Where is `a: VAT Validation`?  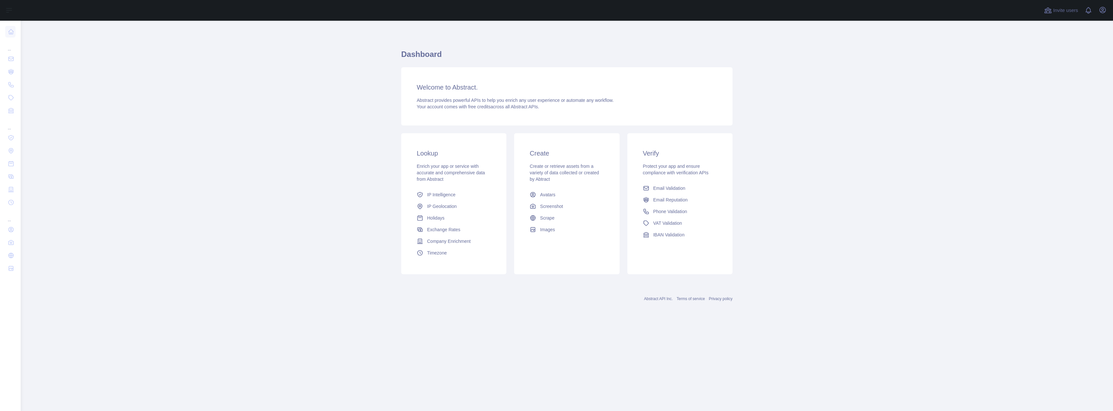 a: VAT Validation is located at coordinates (680, 223).